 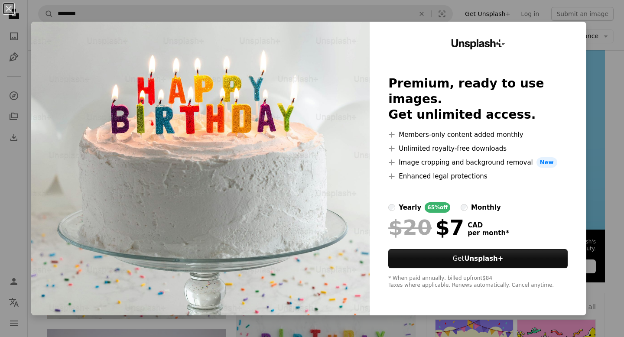 What do you see at coordinates (478, 99) in the screenshot?
I see `h2: Premium, ready to use images. Get unlimited access.` at bounding box center [478, 99].